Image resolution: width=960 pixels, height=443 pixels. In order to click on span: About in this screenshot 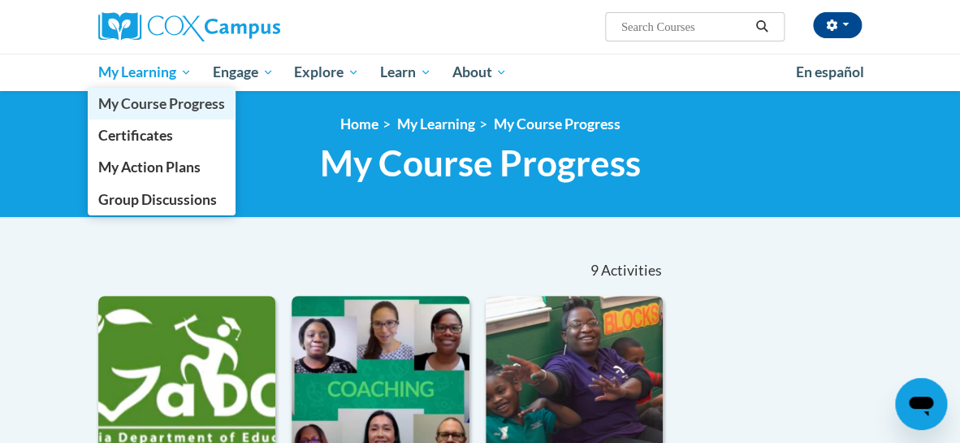, I will do `click(479, 72)`.